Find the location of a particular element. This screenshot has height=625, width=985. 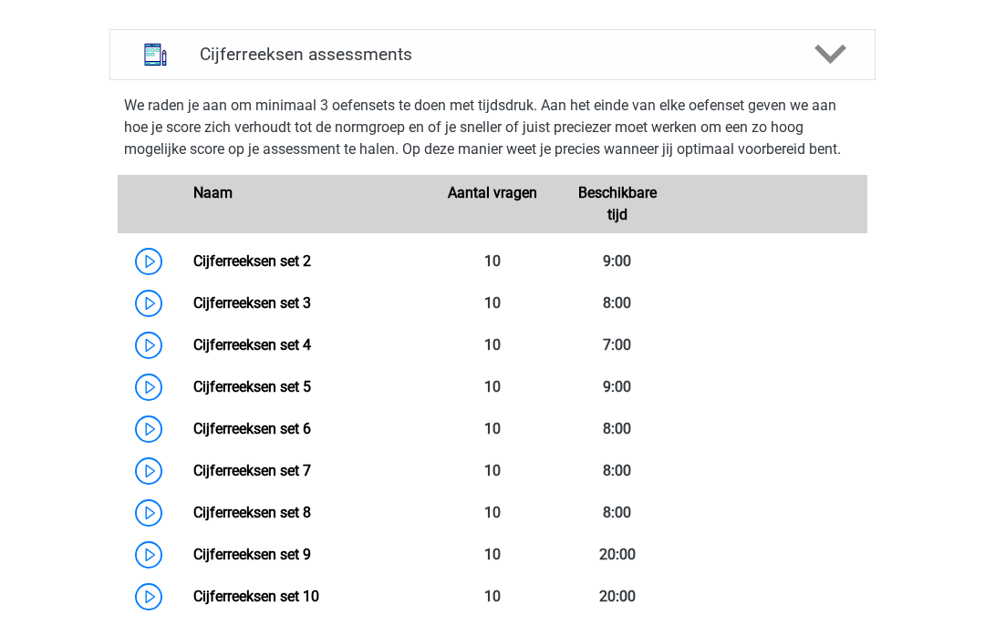

a: Cijferreeksen set 9 is located at coordinates (252, 554).